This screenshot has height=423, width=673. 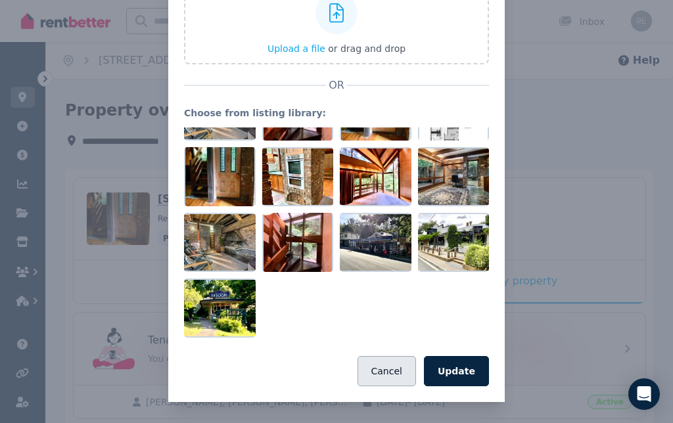 I want to click on button: Update, so click(x=456, y=371).